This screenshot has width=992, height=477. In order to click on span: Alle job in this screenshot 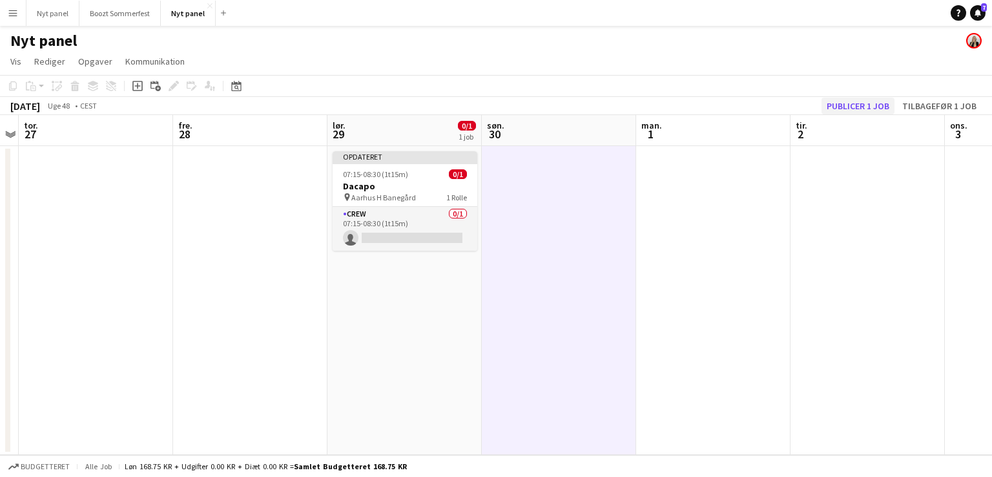, I will do `click(98, 466)`.